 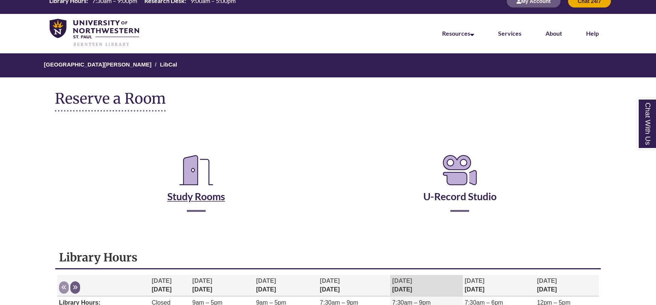 I want to click on div: Reserve a Room, so click(x=328, y=182).